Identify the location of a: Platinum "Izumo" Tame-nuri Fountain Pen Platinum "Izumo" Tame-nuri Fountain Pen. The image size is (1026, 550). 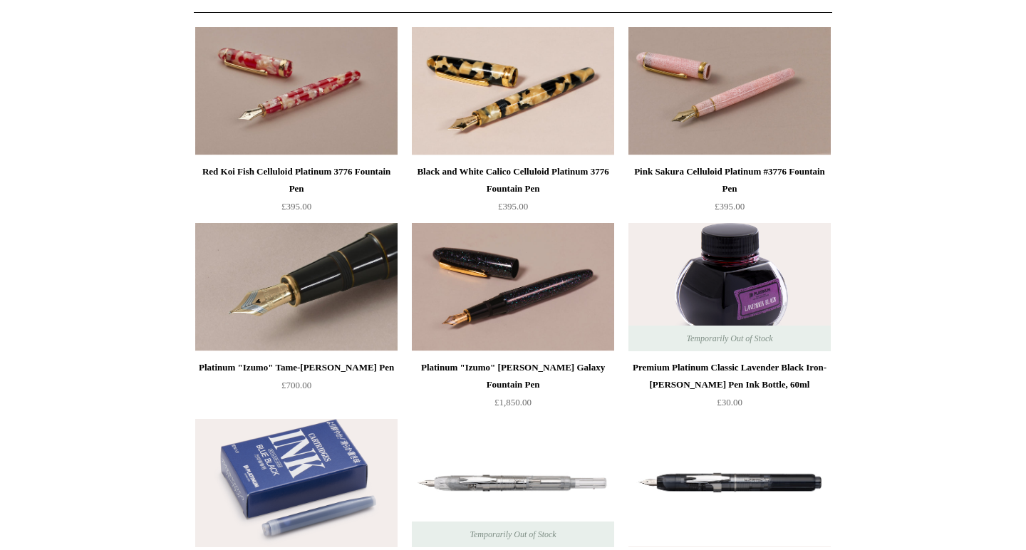
(296, 287).